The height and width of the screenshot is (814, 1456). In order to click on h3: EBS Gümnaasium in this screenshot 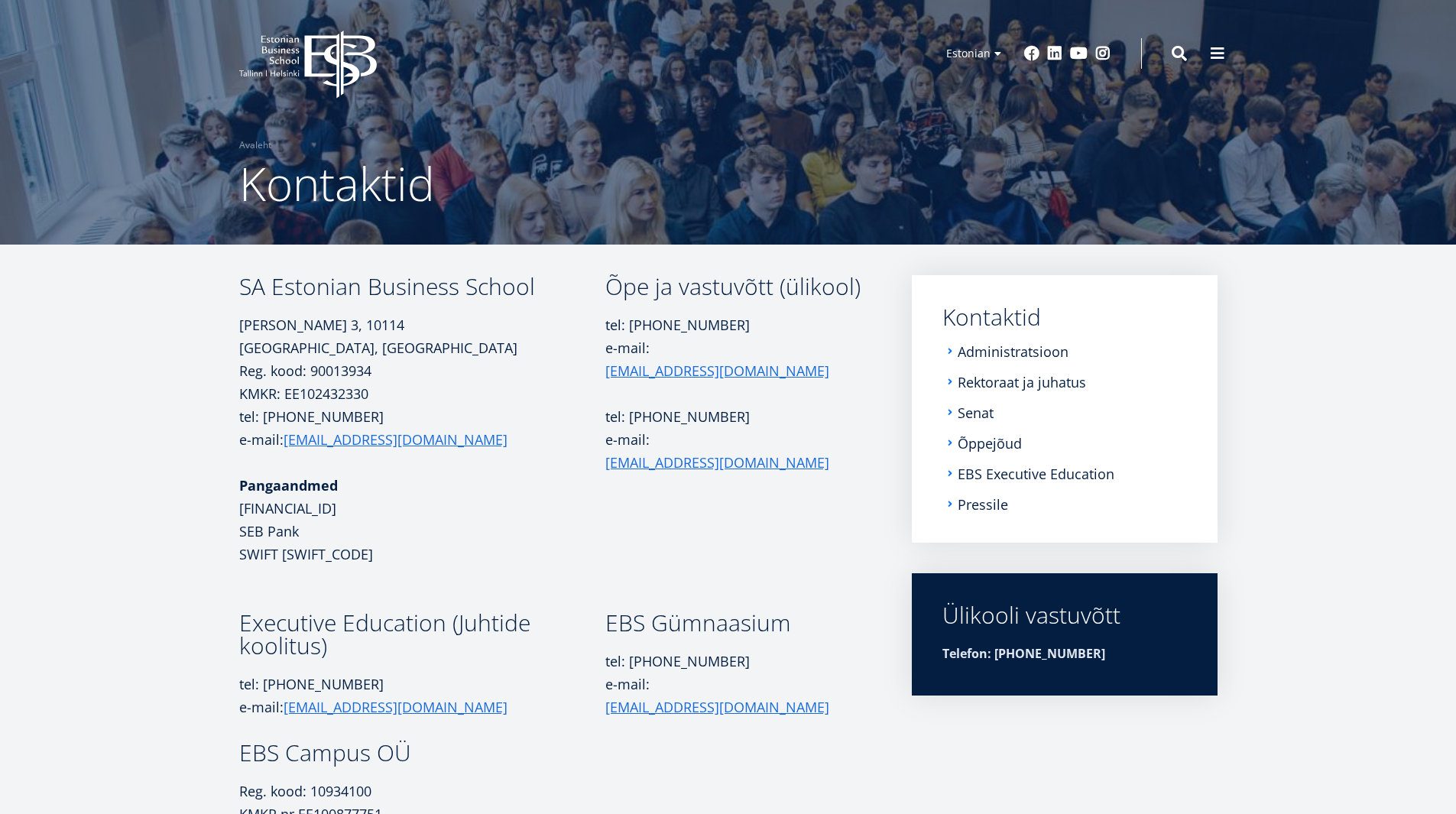, I will do `click(736, 623)`.